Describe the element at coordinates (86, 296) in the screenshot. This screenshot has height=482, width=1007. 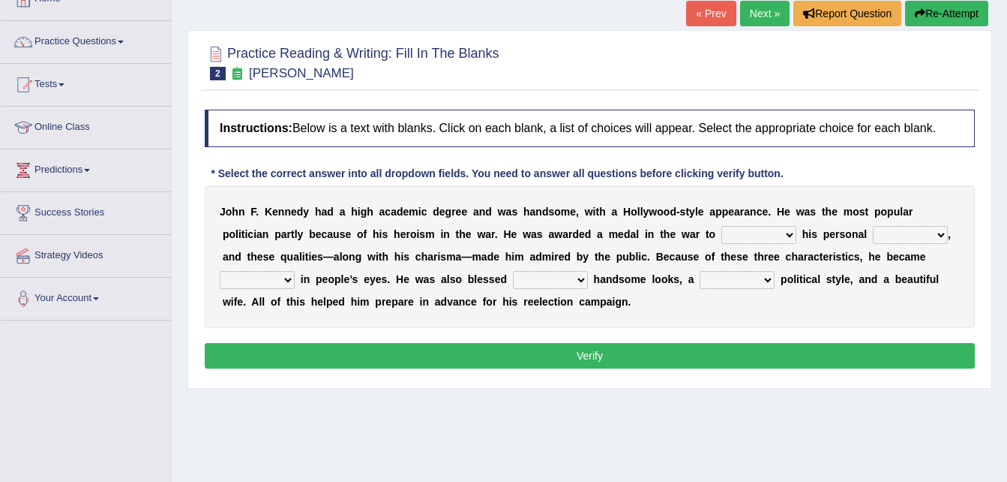
I see `a: Your Account` at that location.